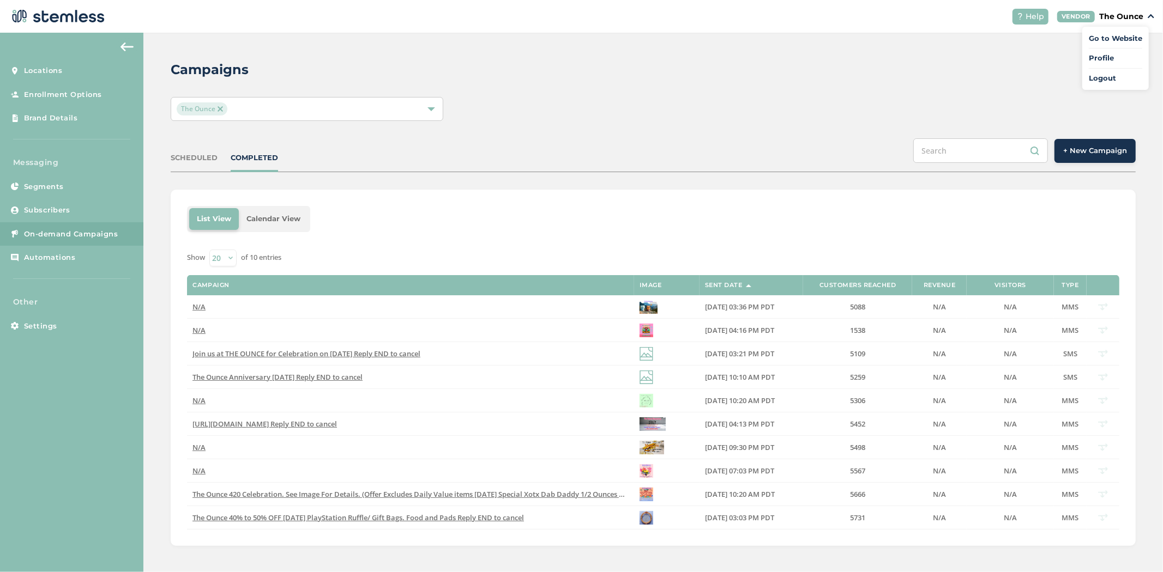 Image resolution: width=1163 pixels, height=572 pixels. What do you see at coordinates (1010, 285) in the screenshot?
I see `label: Visitors` at bounding box center [1010, 285].